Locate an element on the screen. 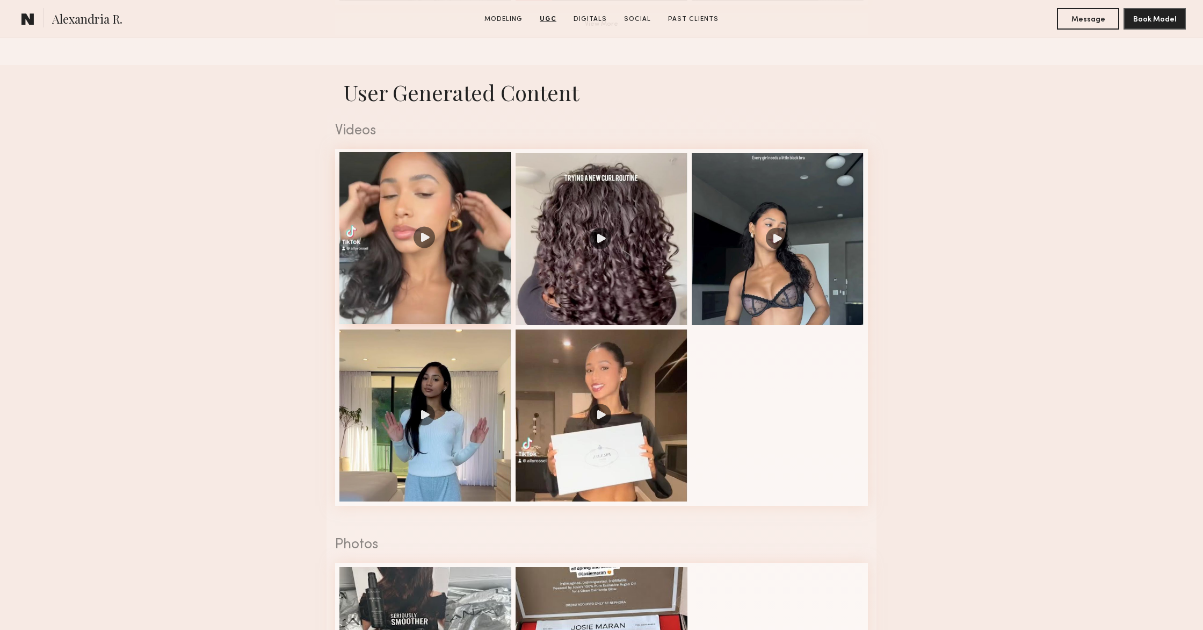  a: UGC is located at coordinates (548, 19).